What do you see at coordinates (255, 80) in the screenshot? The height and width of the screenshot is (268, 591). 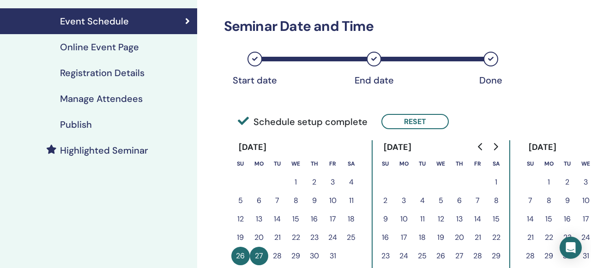 I see `div: Start date` at bounding box center [255, 80].